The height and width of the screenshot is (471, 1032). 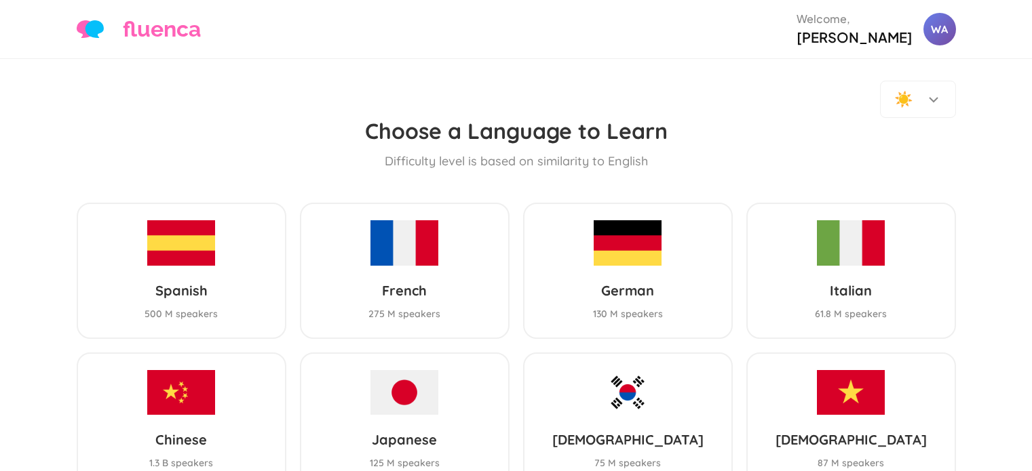 I want to click on h3: French, so click(x=404, y=290).